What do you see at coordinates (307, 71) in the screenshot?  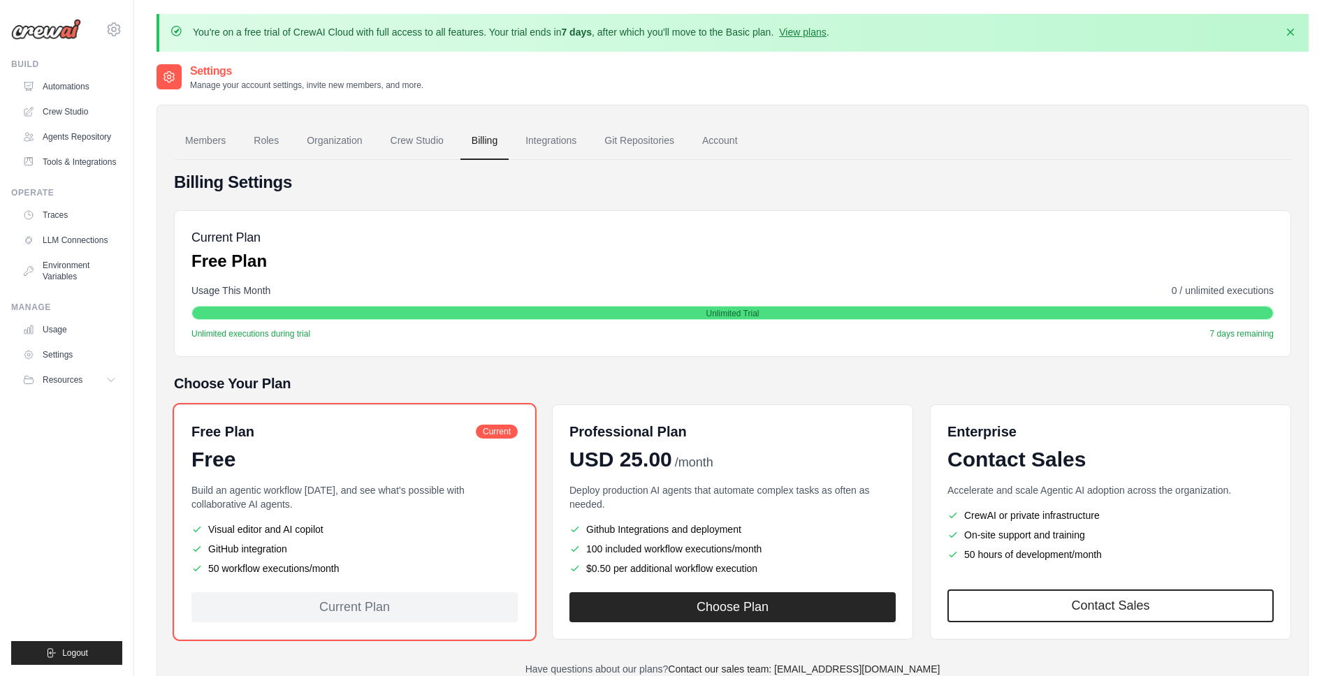 I see `h2: Settings` at bounding box center [307, 71].